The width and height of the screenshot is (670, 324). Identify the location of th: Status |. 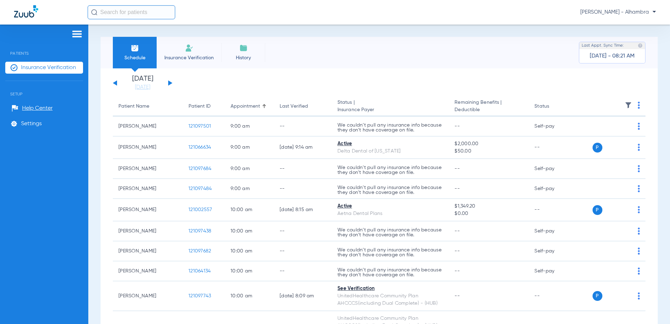
(390, 106).